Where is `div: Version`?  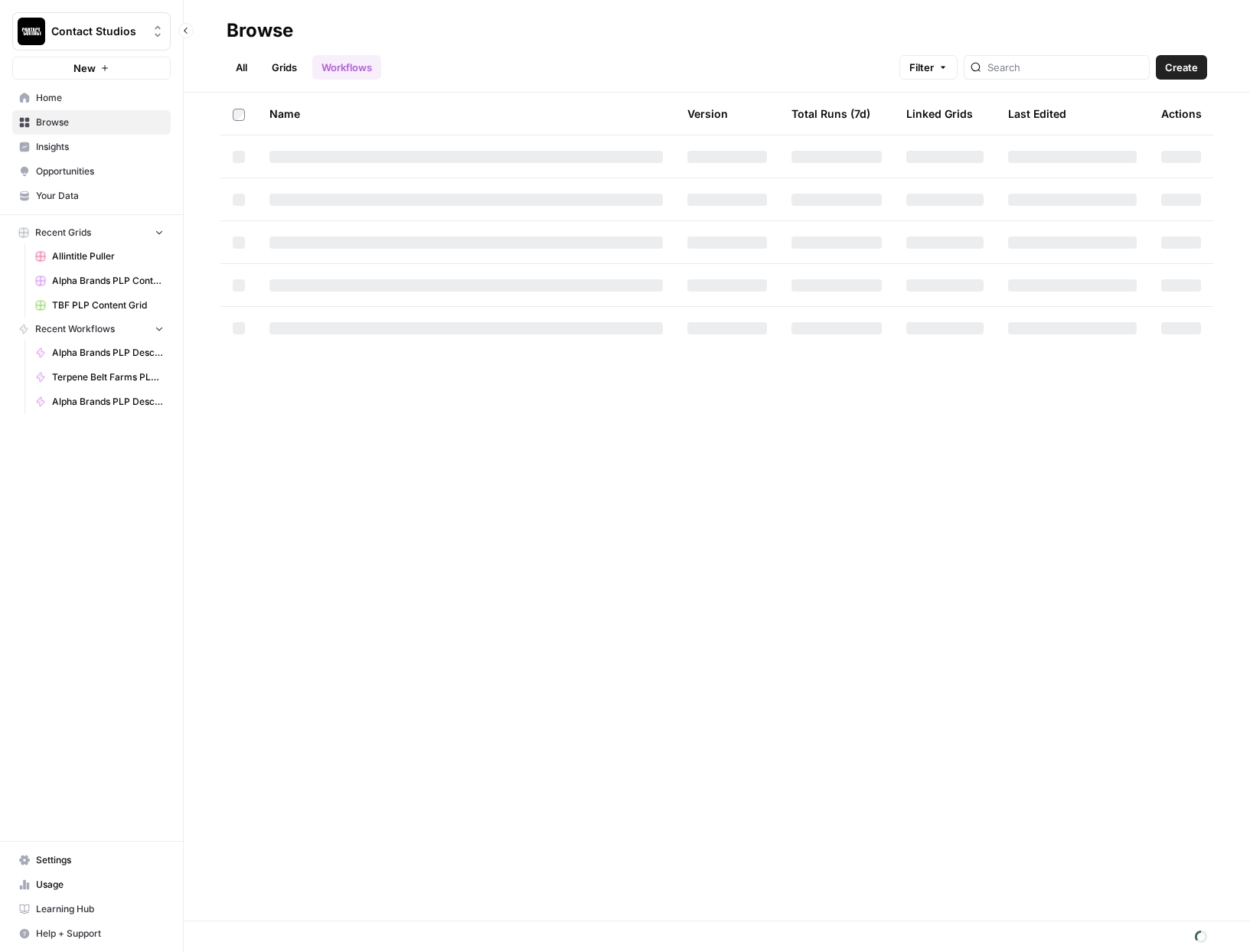 div: Version is located at coordinates (707, 113).